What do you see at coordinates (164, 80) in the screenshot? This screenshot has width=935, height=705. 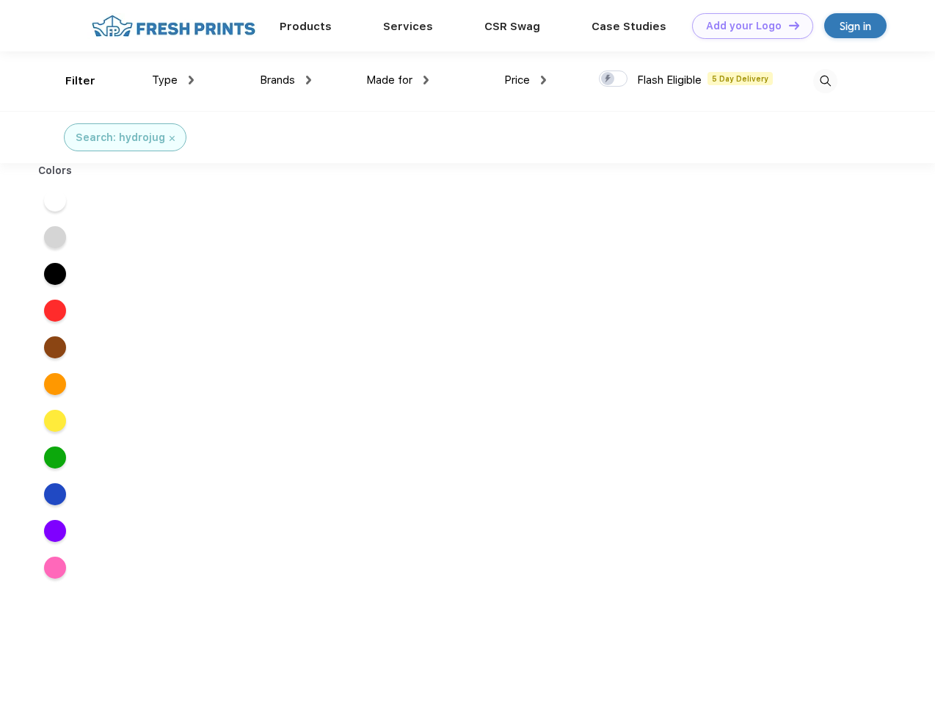 I see `span: Type` at bounding box center [164, 80].